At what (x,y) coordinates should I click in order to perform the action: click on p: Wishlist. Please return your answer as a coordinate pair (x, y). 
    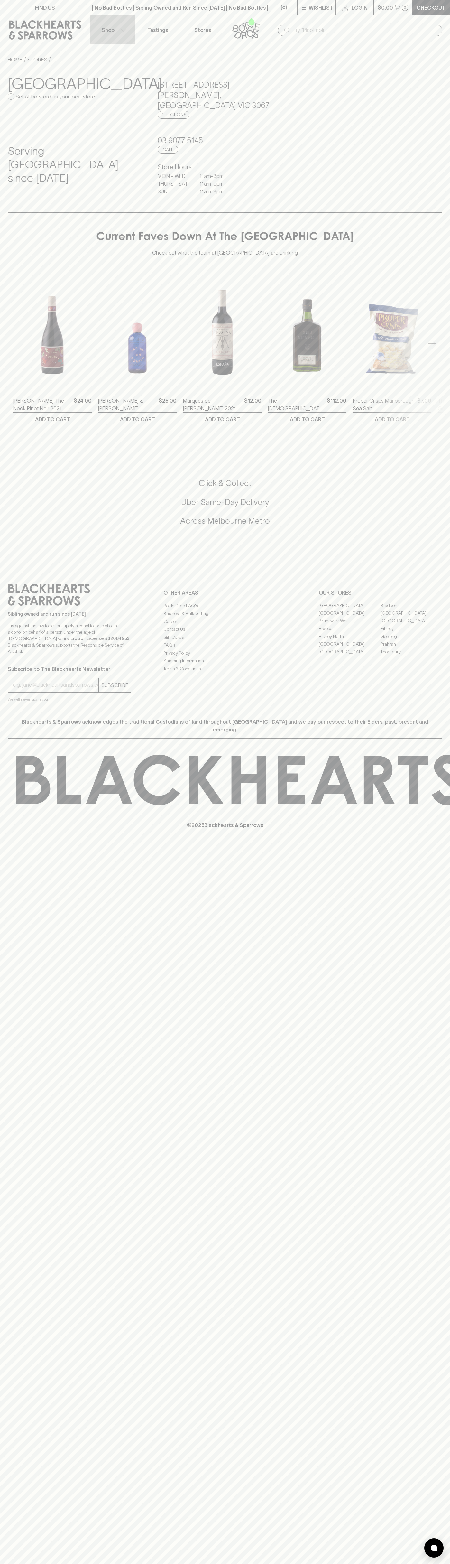
    Looking at the image, I should click on (321, 8).